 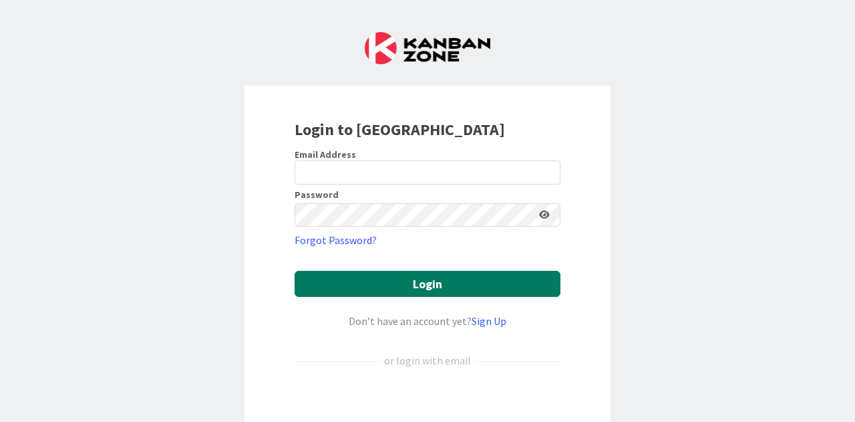 I want to click on label: Email Address, so click(x=325, y=154).